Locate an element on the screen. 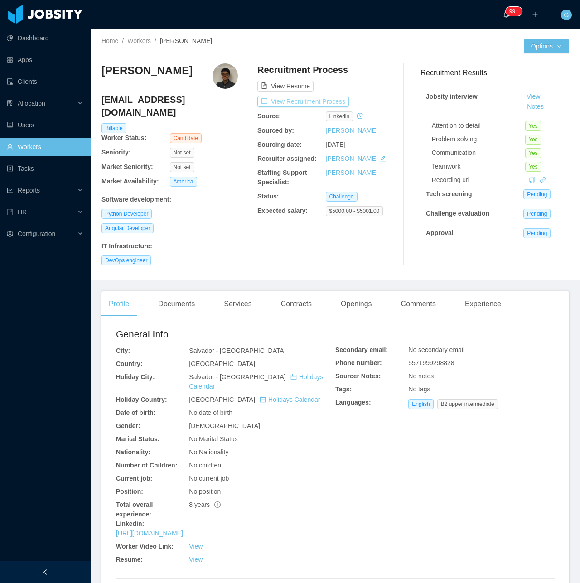  span: No secondary email is located at coordinates (436, 350).